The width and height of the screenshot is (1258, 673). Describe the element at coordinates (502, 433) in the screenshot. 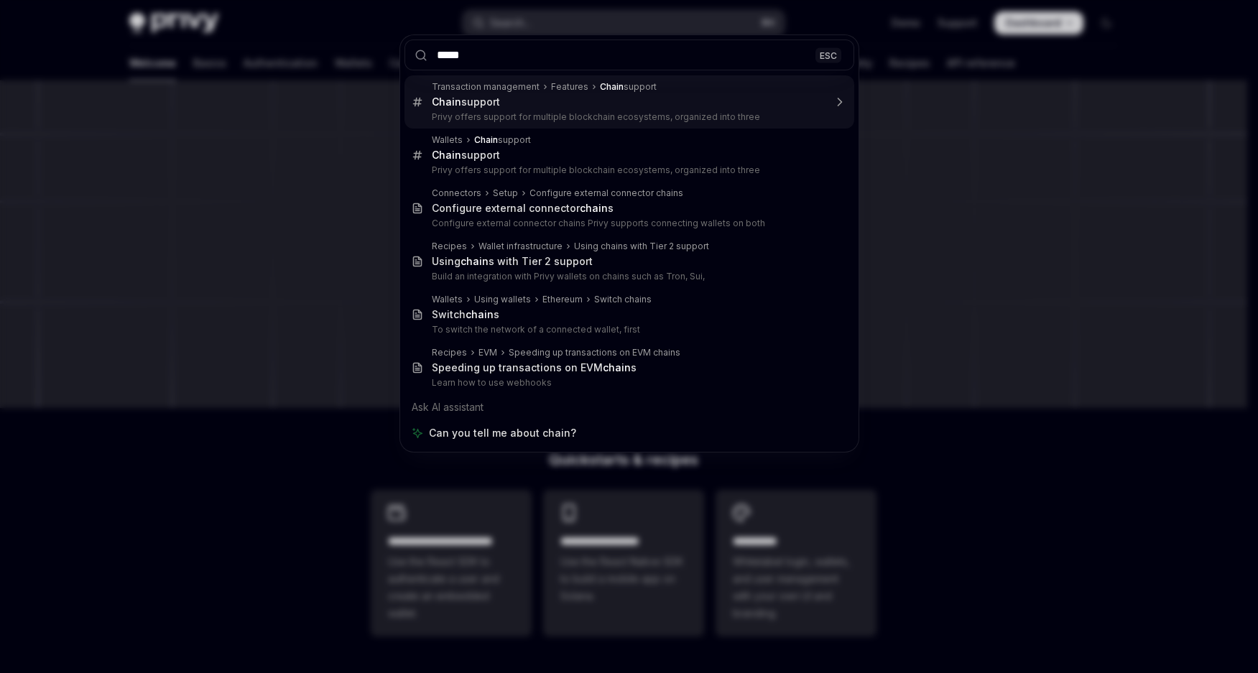

I see `span: Can you tell me about chain?` at that location.